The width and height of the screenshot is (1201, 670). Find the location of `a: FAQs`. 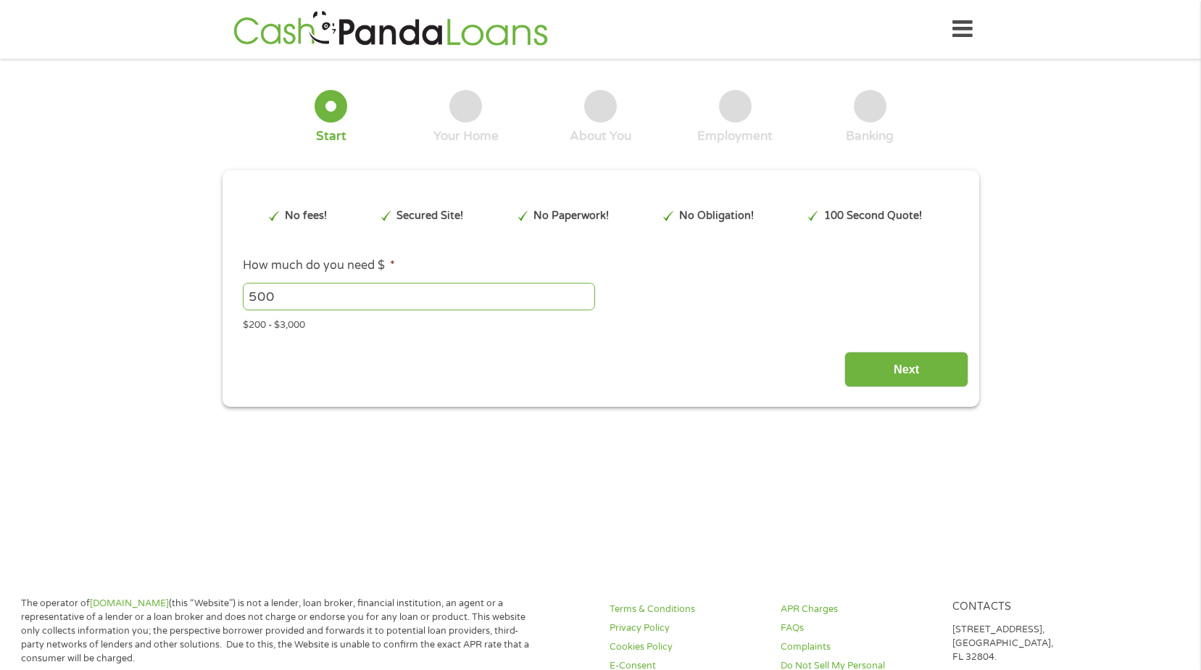

a: FAQs is located at coordinates (857, 628).